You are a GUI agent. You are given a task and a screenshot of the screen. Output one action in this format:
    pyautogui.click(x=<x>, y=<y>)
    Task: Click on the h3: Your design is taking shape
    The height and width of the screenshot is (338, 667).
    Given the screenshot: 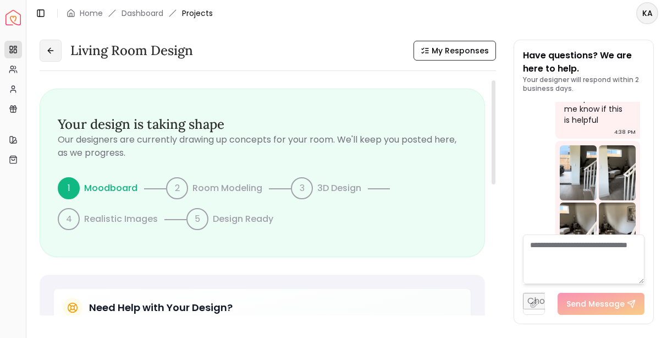 What is the action you would take?
    pyautogui.click(x=262, y=124)
    